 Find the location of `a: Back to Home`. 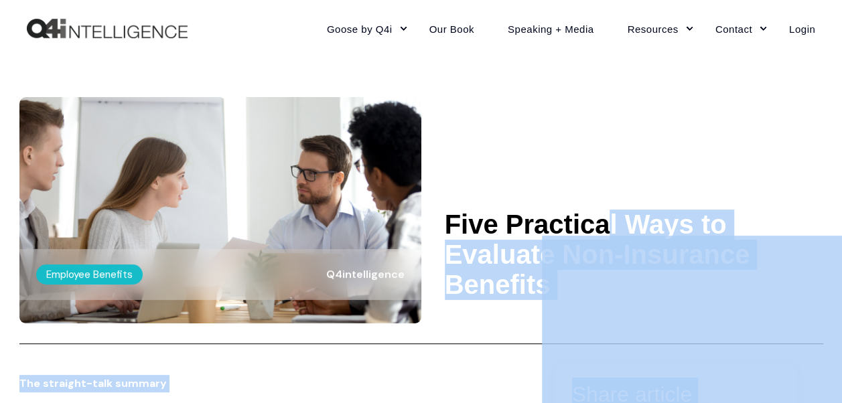

a: Back to Home is located at coordinates (107, 29).